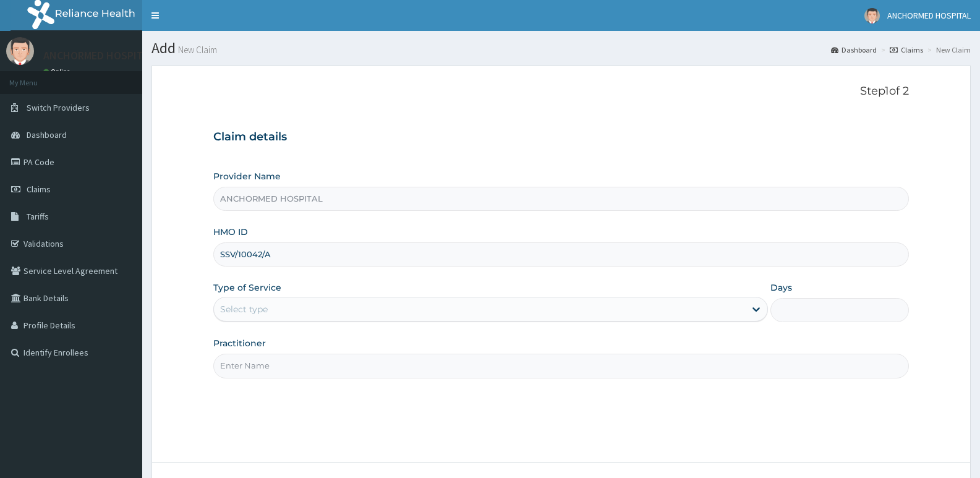 The width and height of the screenshot is (980, 478). What do you see at coordinates (948, 49) in the screenshot?
I see `li: New Claim` at bounding box center [948, 49].